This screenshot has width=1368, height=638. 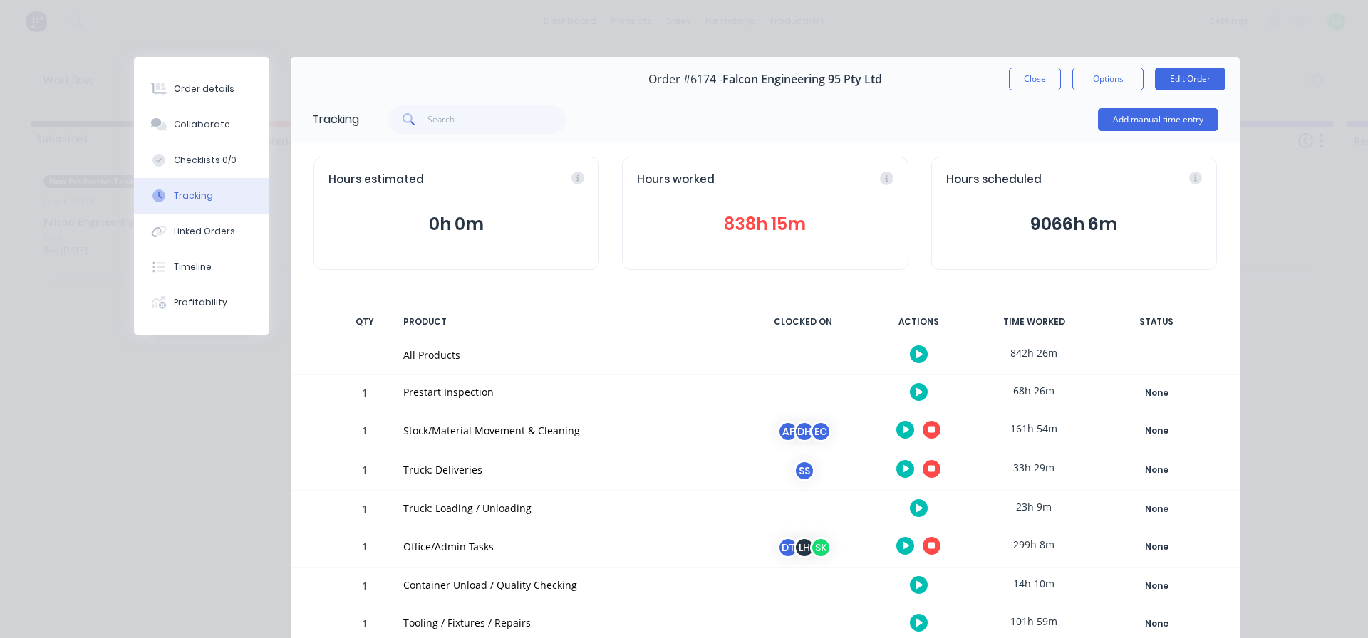 I want to click on div: 23h 9m, so click(x=1034, y=507).